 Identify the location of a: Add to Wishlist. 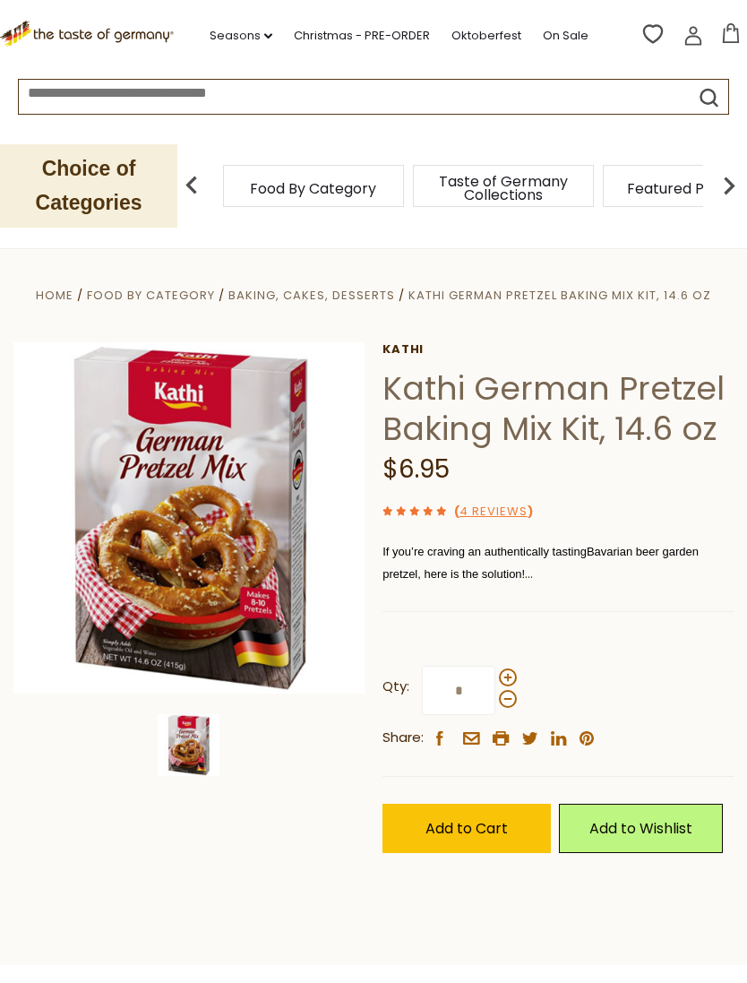
(641, 828).